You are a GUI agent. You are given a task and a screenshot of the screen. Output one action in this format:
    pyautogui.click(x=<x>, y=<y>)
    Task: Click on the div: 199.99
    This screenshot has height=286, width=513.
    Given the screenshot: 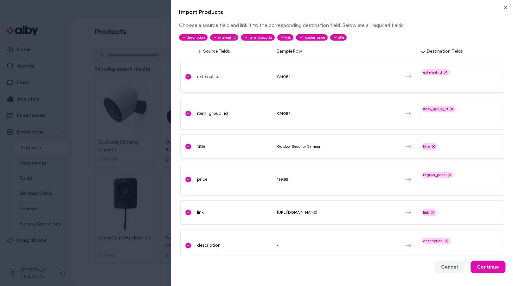 What is the action you would take?
    pyautogui.click(x=336, y=179)
    